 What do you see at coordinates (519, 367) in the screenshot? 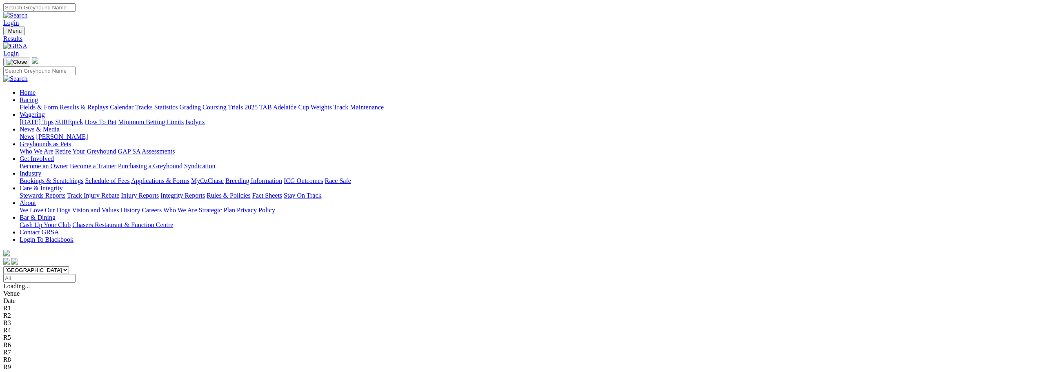
I see `div: R9` at bounding box center [519, 367].